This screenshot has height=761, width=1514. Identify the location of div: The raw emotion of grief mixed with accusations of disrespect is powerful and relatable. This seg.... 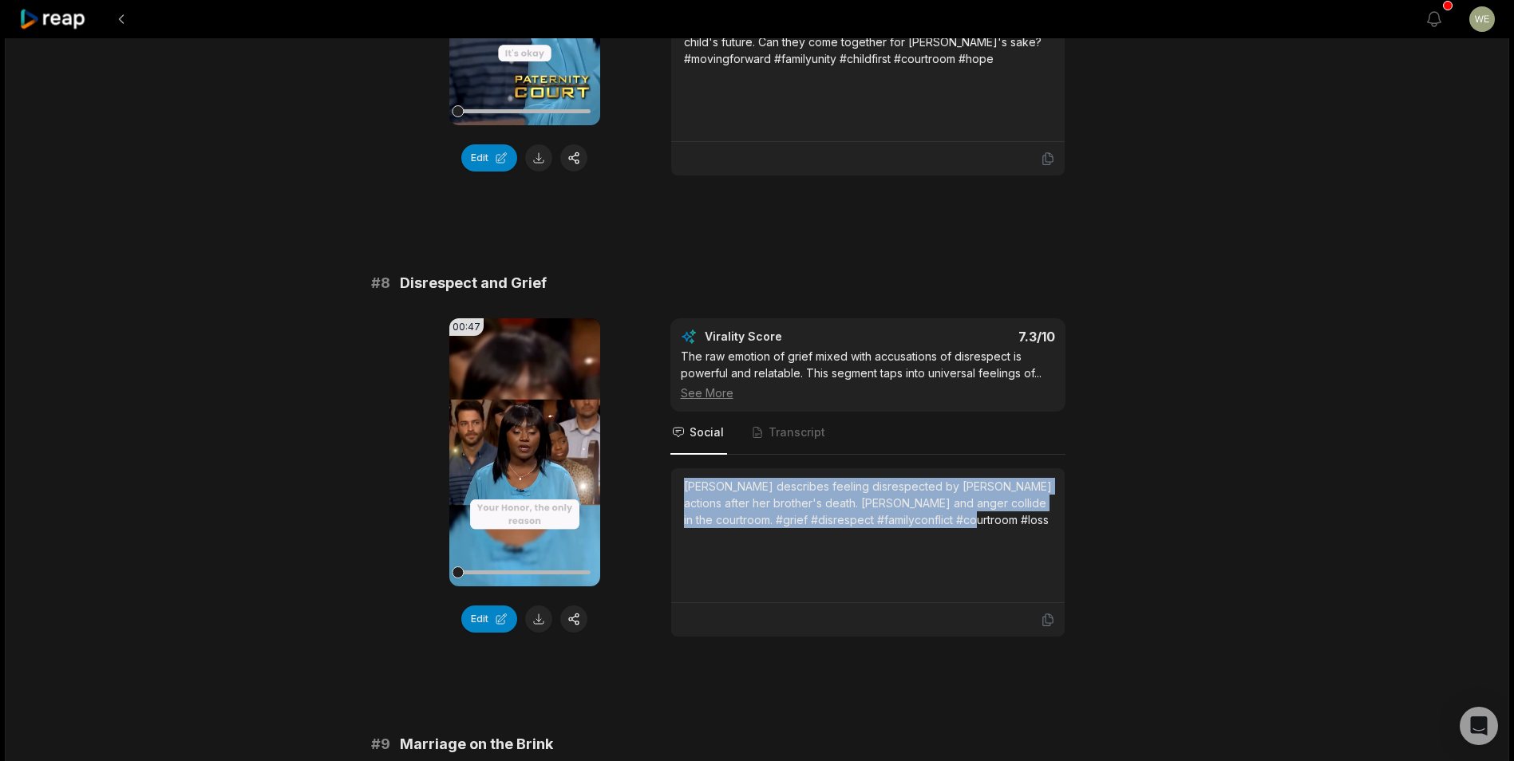
(867, 374).